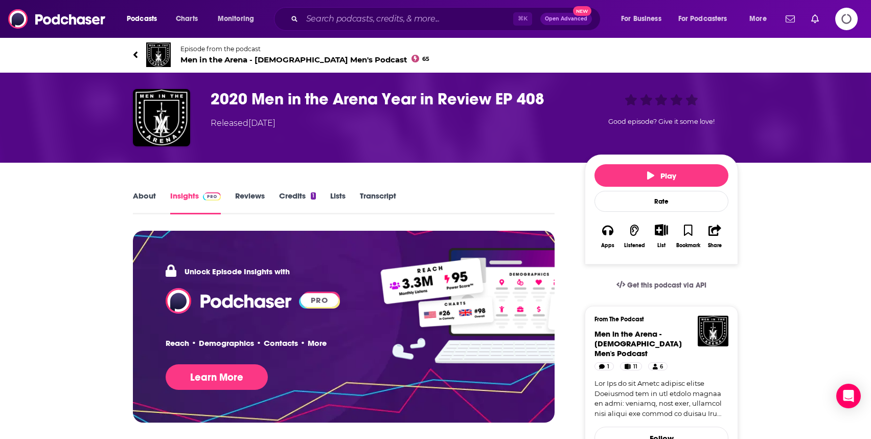  Describe the element at coordinates (636, 367) in the screenshot. I see `span: 11` at that location.